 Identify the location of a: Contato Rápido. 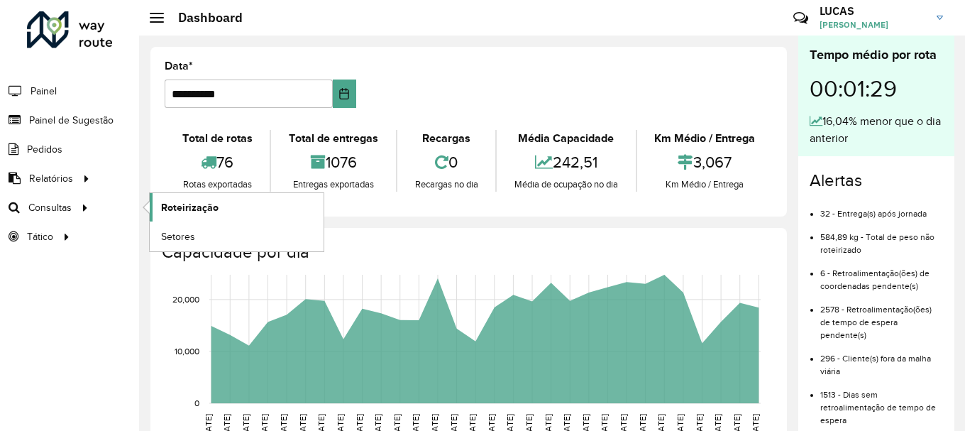
(801, 18).